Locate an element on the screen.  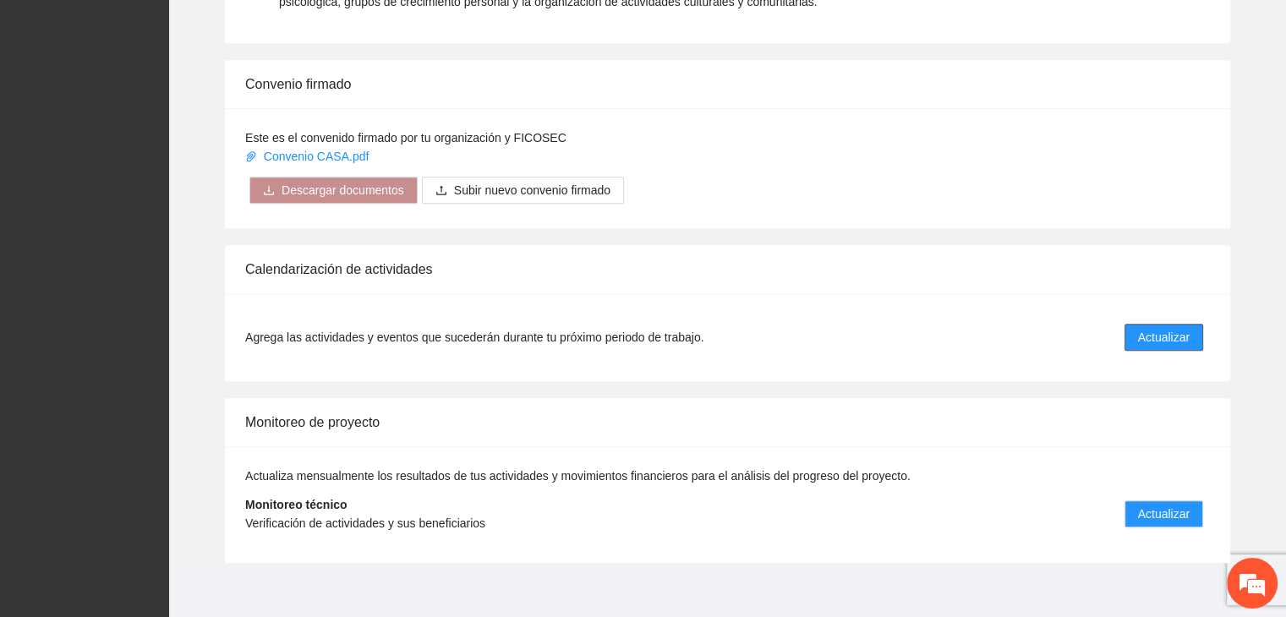
span: Agrega las actividades y eventos que sucederán durante tu próximo periodo de trabajo. is located at coordinates (474, 337).